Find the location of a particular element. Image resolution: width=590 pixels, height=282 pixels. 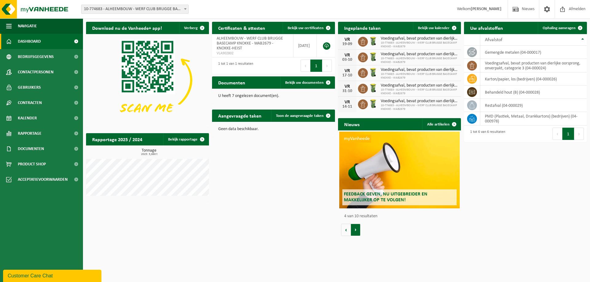

td: PMD (Plastiek, Metaal, Drankkartons) (bedrijven) (04-000978) is located at coordinates (534, 119).